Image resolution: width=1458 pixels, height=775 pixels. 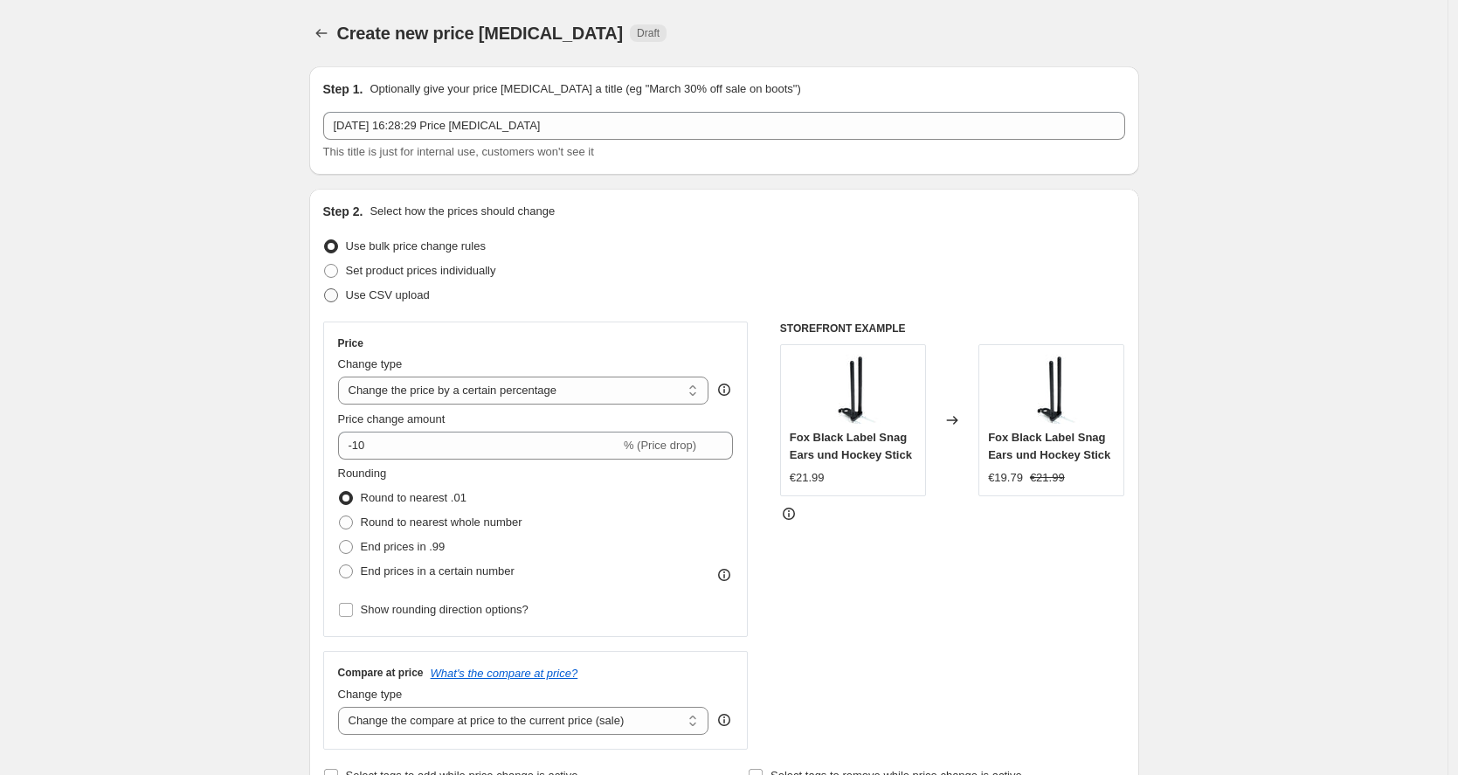 I want to click on span: This title is just for internal use, customers won't see it, so click(x=458, y=151).